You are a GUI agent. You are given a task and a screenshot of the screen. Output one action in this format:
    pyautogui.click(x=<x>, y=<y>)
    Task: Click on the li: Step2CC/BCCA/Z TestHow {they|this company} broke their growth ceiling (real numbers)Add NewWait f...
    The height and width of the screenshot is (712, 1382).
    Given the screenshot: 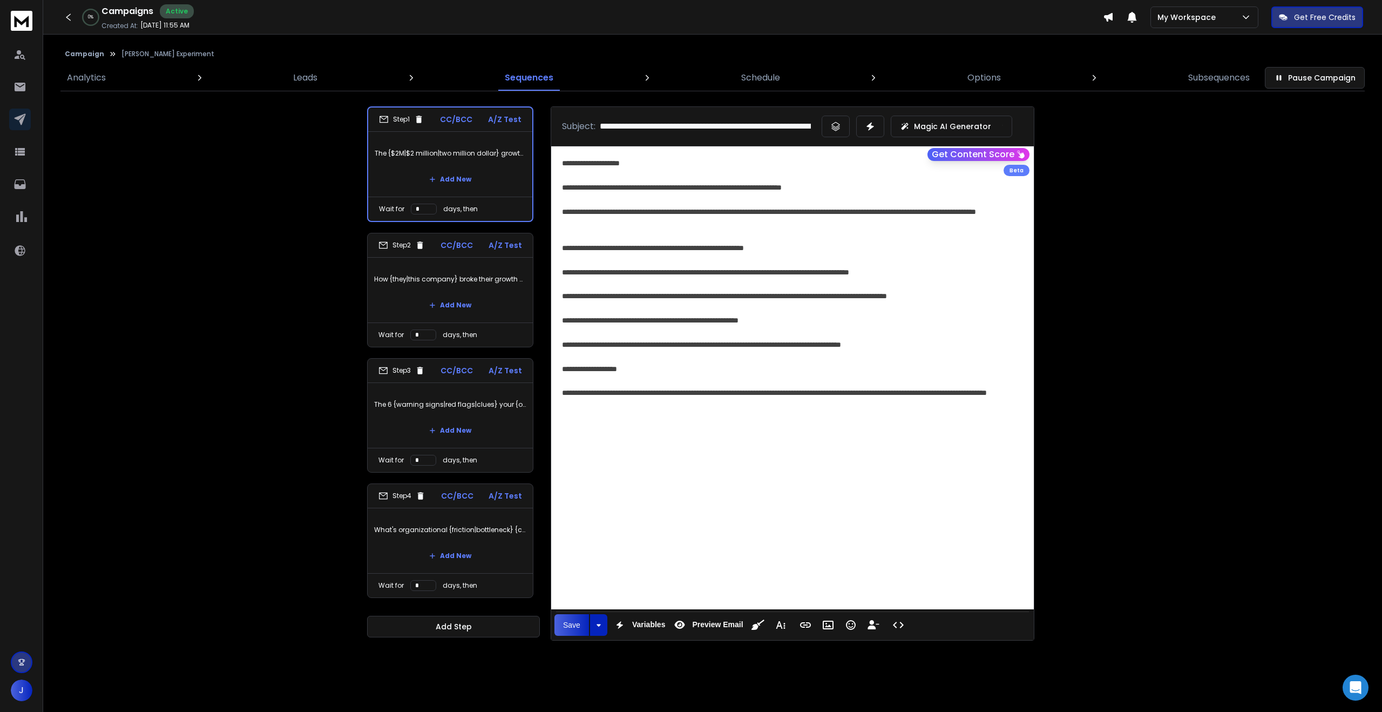 What is the action you would take?
    pyautogui.click(x=450, y=290)
    